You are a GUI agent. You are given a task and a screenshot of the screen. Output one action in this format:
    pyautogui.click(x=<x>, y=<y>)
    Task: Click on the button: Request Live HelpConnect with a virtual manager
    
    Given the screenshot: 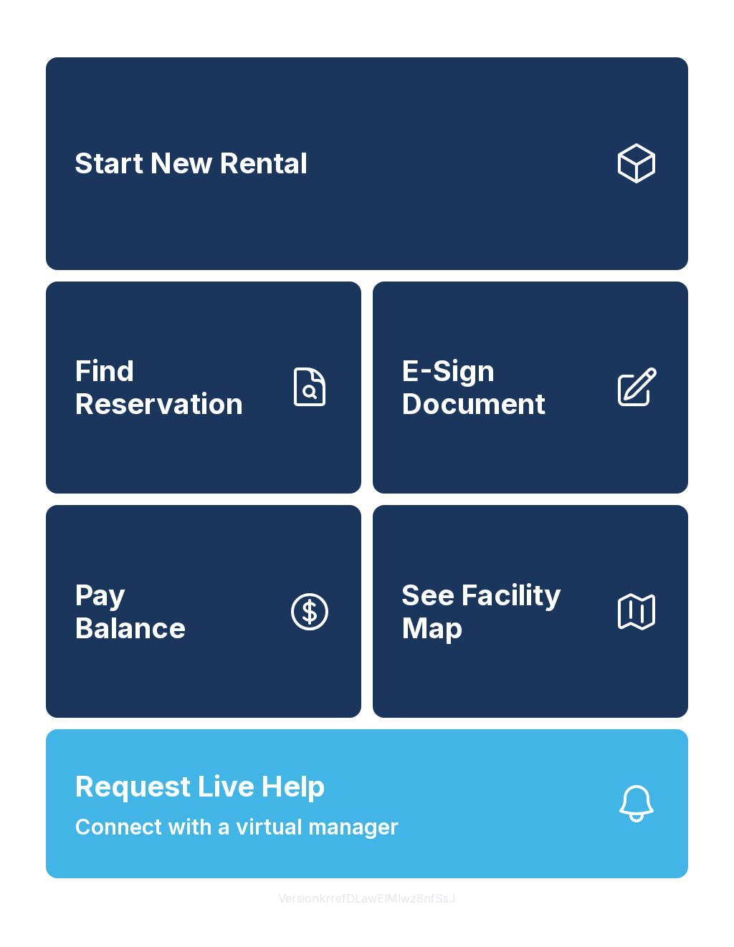 What is the action you would take?
    pyautogui.click(x=367, y=804)
    